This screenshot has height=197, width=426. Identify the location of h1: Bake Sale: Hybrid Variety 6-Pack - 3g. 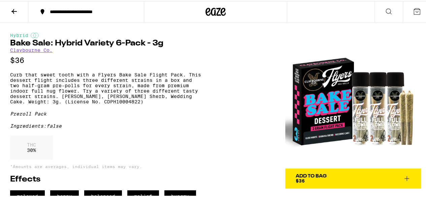
(107, 42).